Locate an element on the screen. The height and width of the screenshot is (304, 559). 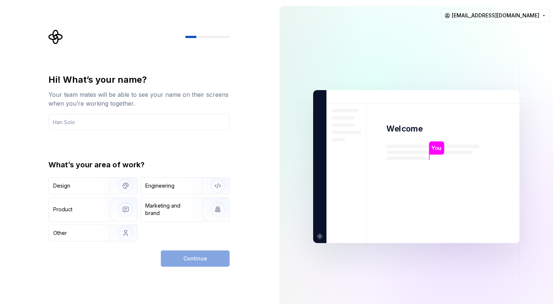
p: Welcome is located at coordinates (404, 129).